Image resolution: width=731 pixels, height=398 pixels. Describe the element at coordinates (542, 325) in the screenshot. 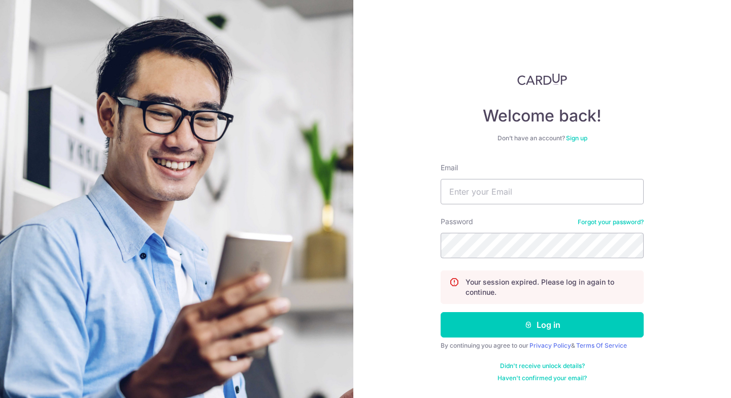

I see `button: Log in` at that location.